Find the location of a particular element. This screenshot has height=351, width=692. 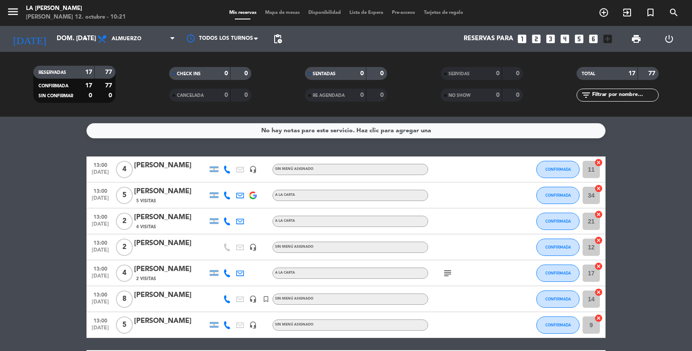

span: print is located at coordinates (637, 39).